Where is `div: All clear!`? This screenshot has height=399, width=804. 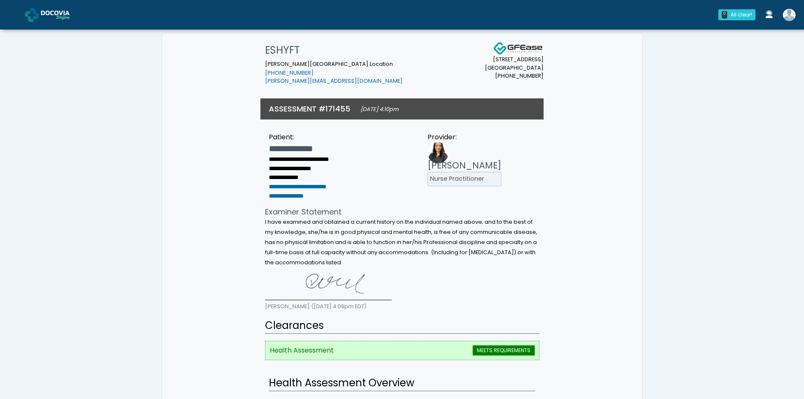
div: All clear! is located at coordinates (741, 15).